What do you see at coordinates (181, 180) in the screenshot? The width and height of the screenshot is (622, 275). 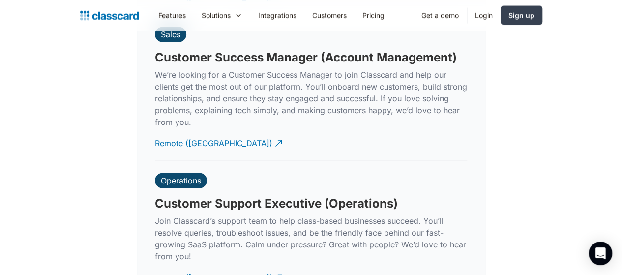 I see `div: Operations` at bounding box center [181, 180].